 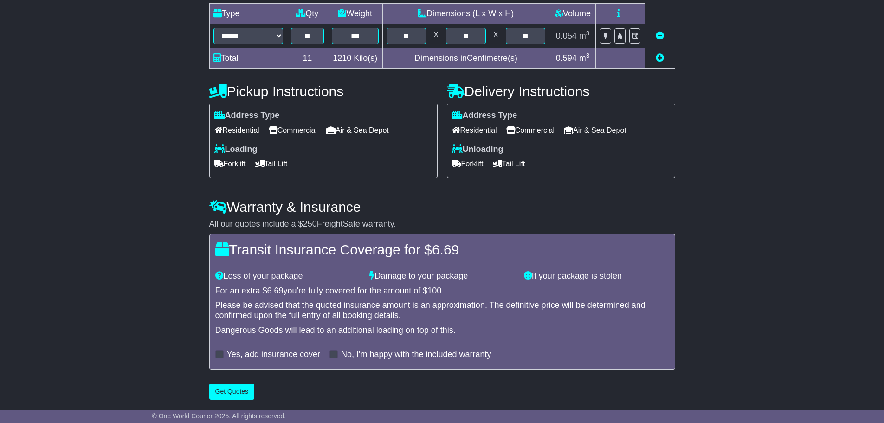 What do you see at coordinates (572, 14) in the screenshot?
I see `td: Volume` at bounding box center [572, 14].